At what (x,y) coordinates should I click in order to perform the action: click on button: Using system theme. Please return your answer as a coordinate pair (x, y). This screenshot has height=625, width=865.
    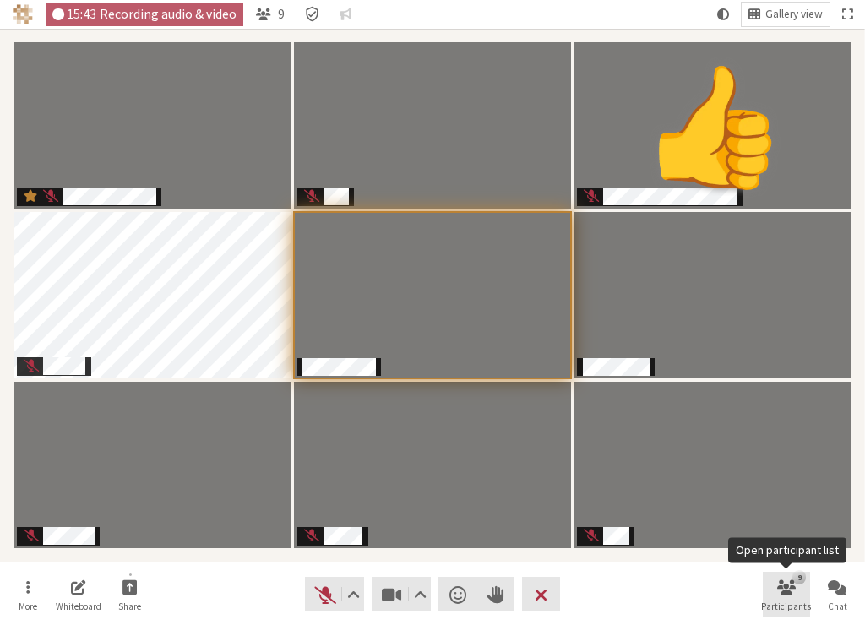
    Looking at the image, I should click on (723, 14).